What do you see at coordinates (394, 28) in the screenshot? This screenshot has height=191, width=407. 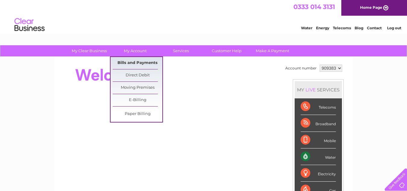 I see `a: Log out` at bounding box center [394, 28].